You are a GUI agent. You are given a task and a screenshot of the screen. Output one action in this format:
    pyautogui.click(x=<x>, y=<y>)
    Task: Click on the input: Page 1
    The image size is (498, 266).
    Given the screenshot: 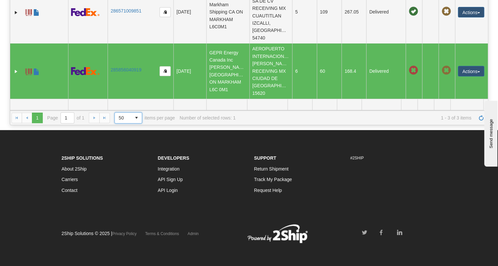 What is the action you would take?
    pyautogui.click(x=67, y=118)
    